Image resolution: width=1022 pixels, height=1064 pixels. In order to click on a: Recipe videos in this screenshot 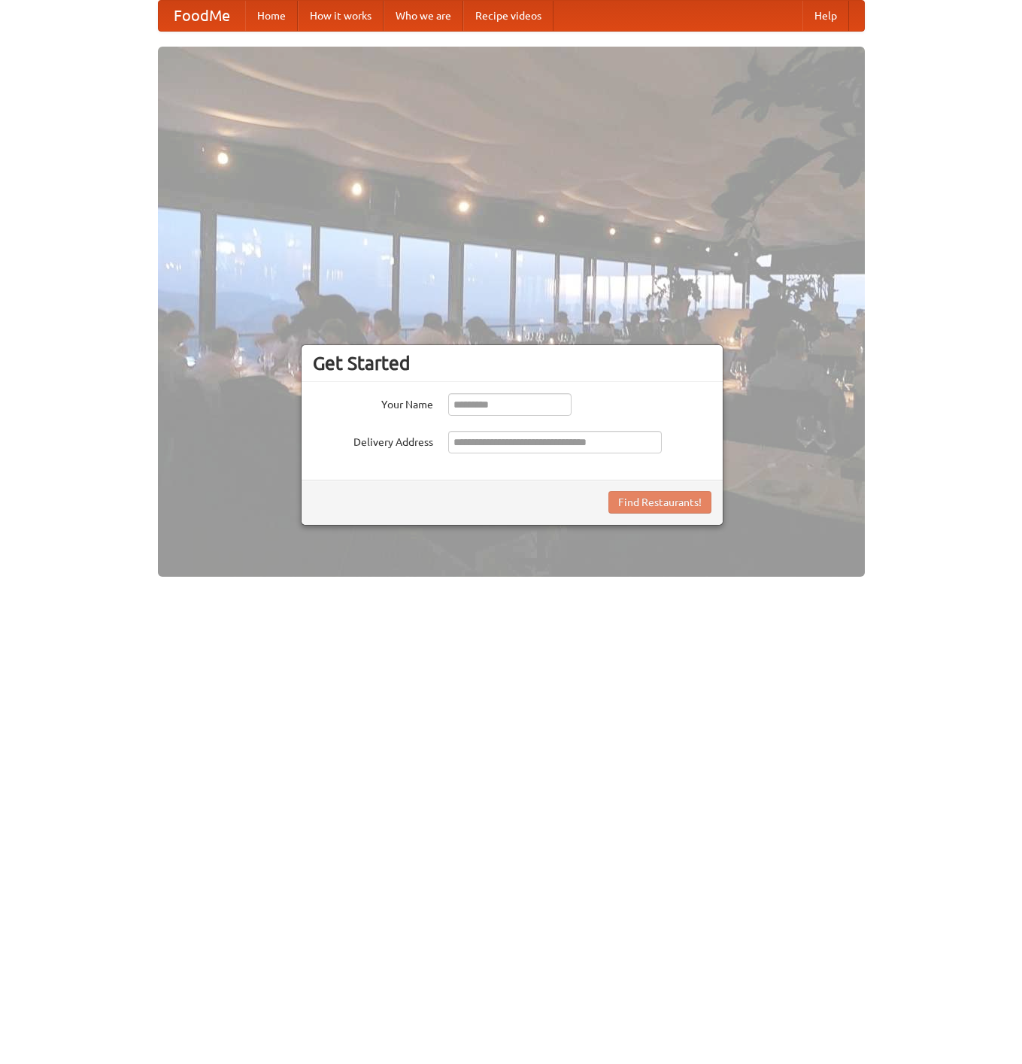, I will do `click(508, 16)`.